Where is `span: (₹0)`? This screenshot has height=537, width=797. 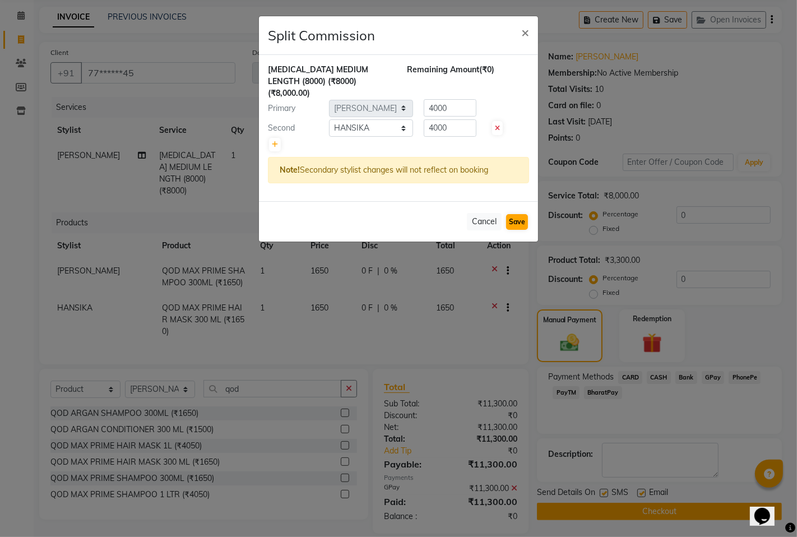 span: (₹0) is located at coordinates (487, 70).